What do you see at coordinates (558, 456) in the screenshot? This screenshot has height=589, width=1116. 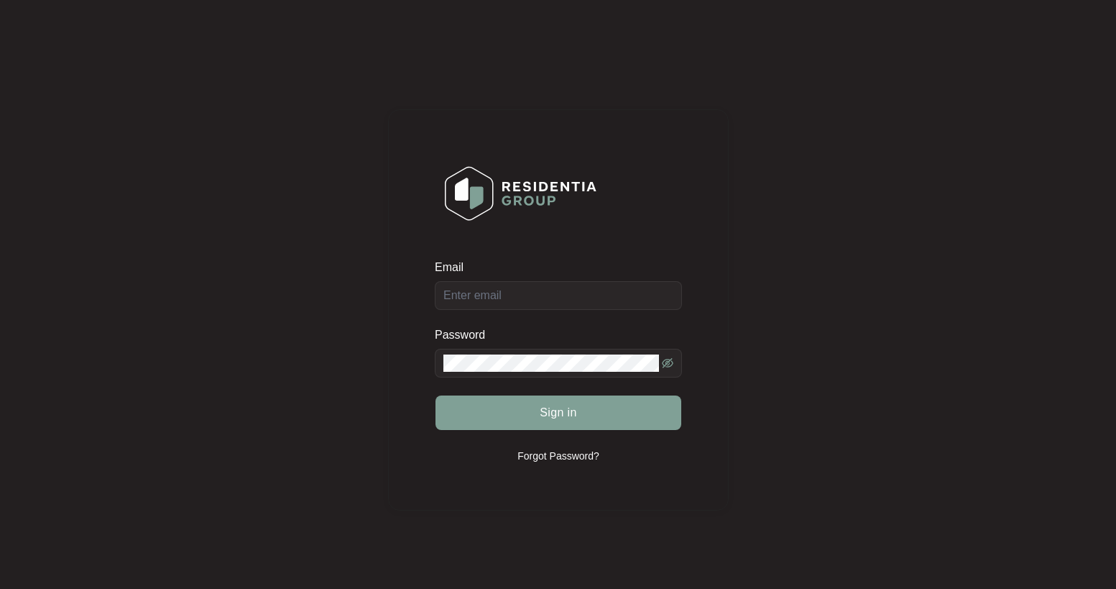 I see `p: Forgot Password?` at bounding box center [558, 456].